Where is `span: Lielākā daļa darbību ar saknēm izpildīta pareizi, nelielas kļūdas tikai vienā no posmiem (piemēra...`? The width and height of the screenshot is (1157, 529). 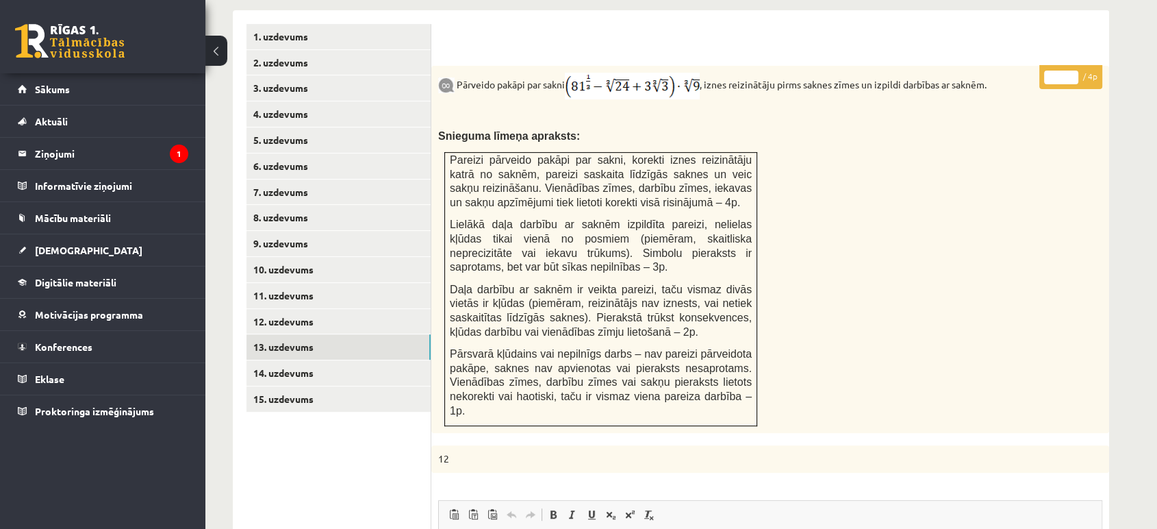 span: Lielākā daļa darbību ar saknēm izpildīta pareizi, nelielas kļūdas tikai vienā no posmiem (piemēra... is located at coordinates (601, 245).